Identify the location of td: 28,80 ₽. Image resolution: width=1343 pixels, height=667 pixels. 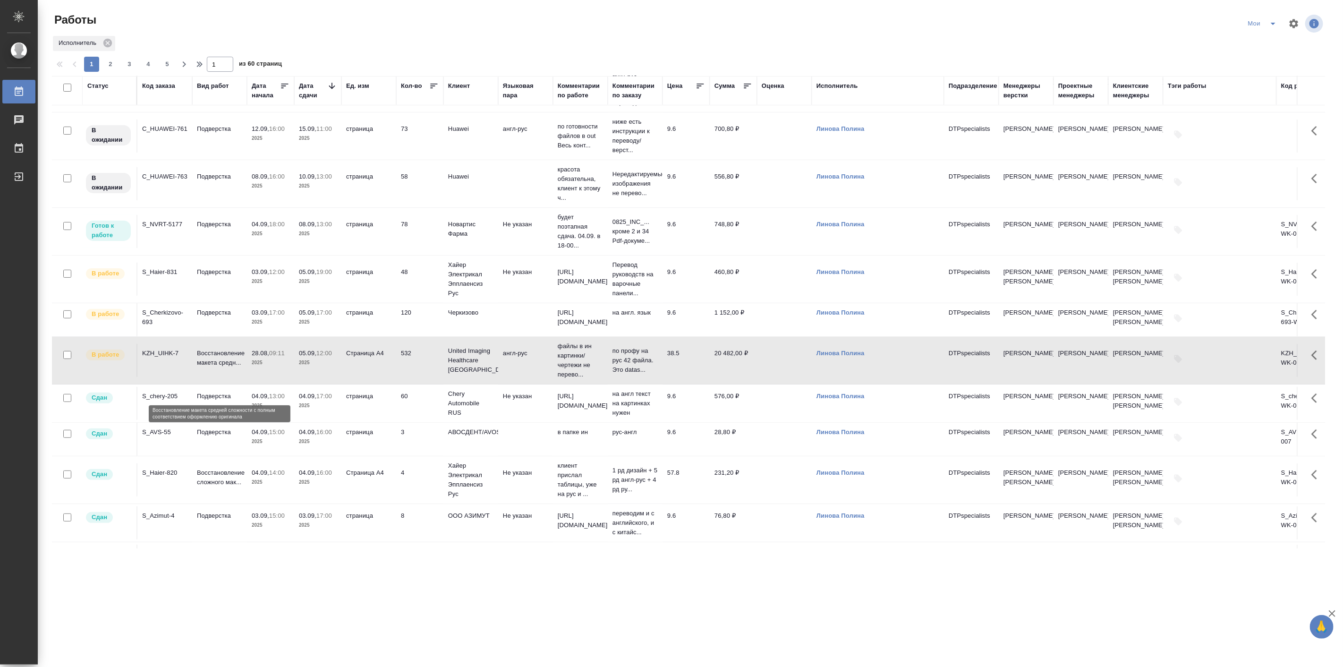
(734, 439).